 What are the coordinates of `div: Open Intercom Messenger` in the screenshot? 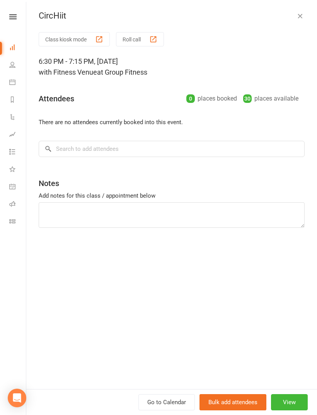 It's located at (17, 398).